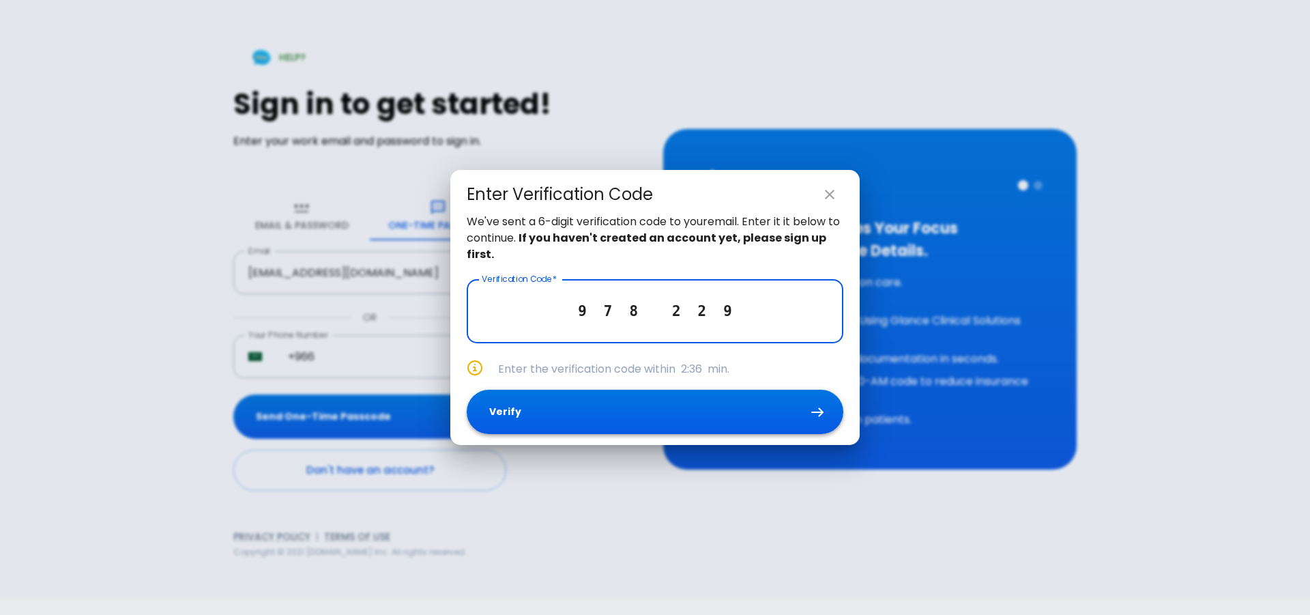 The width and height of the screenshot is (1310, 615). What do you see at coordinates (671, 369) in the screenshot?
I see `p: Enter the verification code within min.` at bounding box center [671, 369].